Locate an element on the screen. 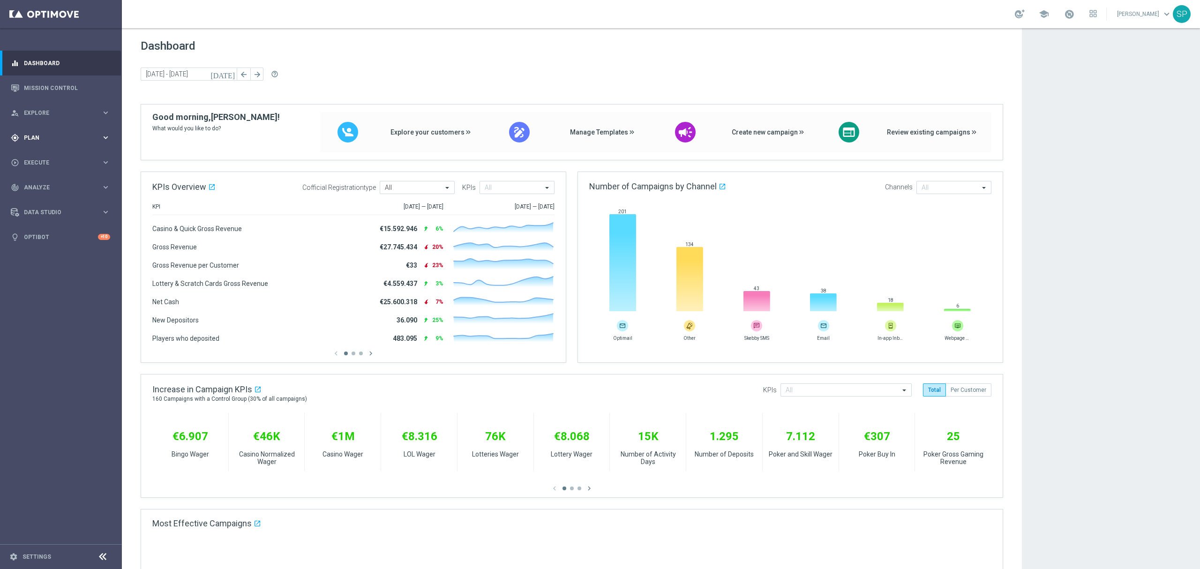 The height and width of the screenshot is (569, 1200). i: lightbulb is located at coordinates (15, 237).